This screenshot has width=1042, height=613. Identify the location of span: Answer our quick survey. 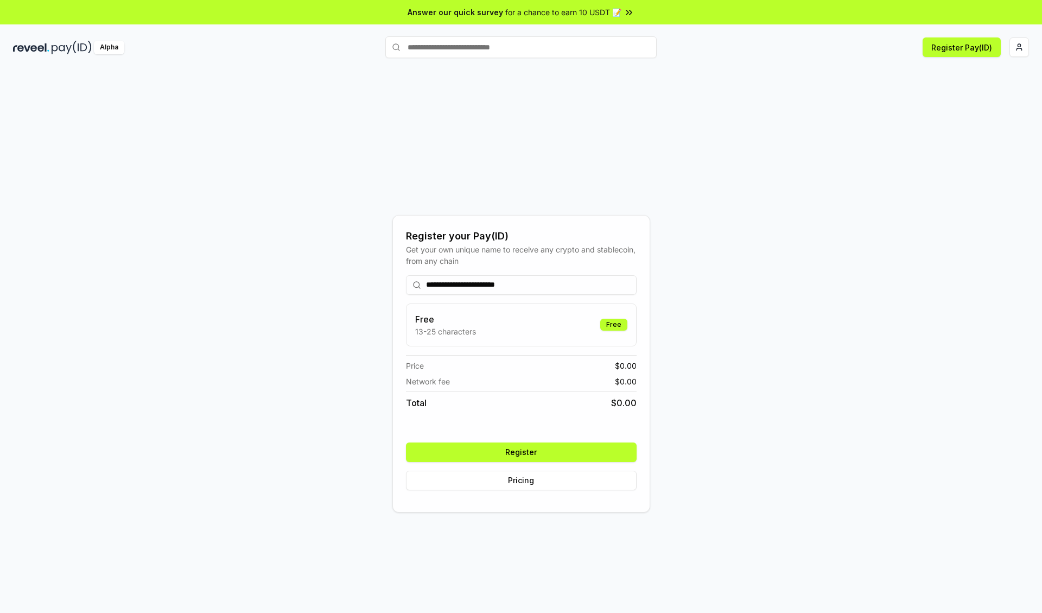
(455, 12).